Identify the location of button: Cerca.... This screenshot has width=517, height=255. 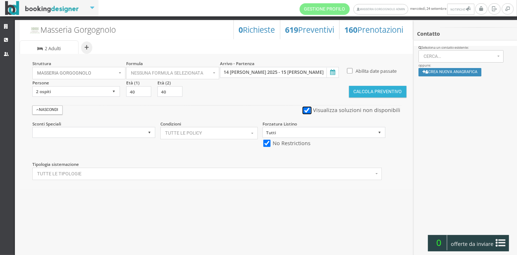
(461, 56).